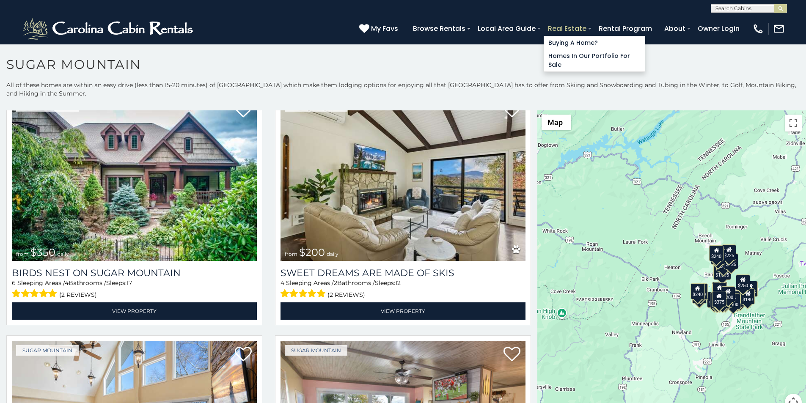 The height and width of the screenshot is (403, 806). What do you see at coordinates (507, 28) in the screenshot?
I see `a: Local Area Guide` at bounding box center [507, 28].